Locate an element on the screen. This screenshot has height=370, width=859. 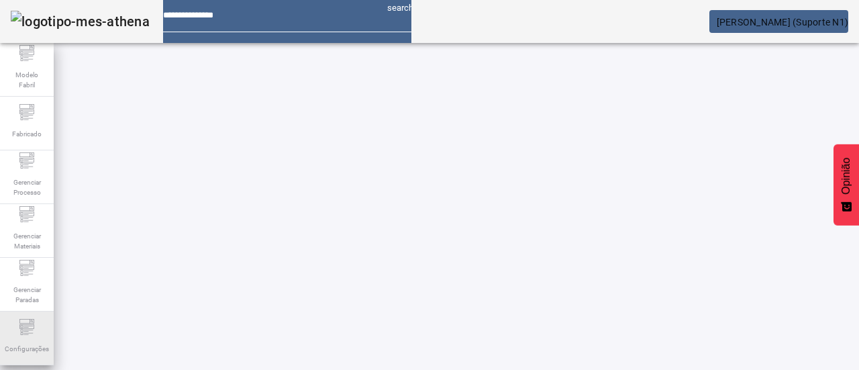
font: Gerenciar Processo is located at coordinates (27, 187).